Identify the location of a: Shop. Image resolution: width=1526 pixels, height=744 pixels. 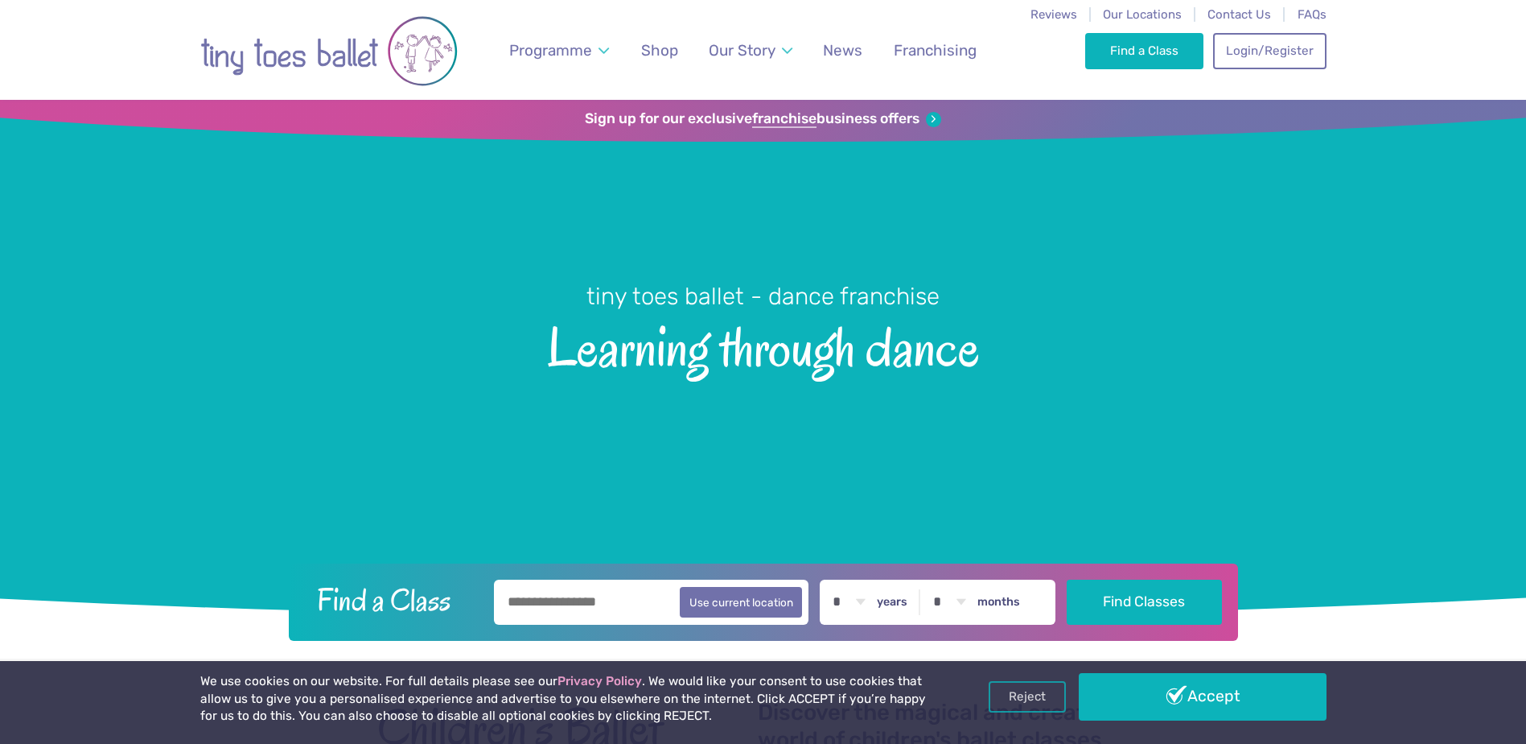
(659, 50).